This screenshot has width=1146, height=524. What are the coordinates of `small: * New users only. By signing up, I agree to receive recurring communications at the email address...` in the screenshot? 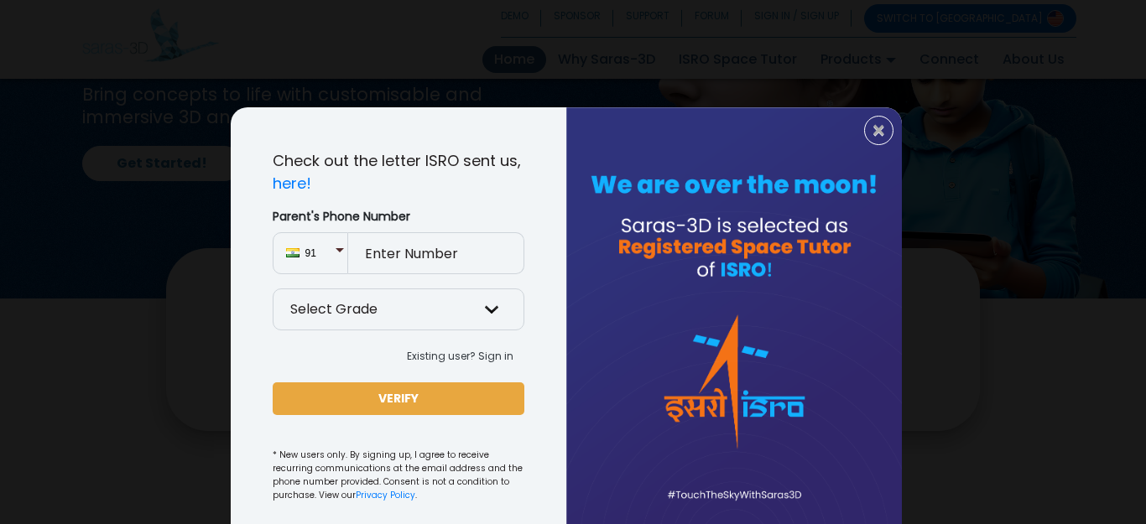 It's located at (399, 476).